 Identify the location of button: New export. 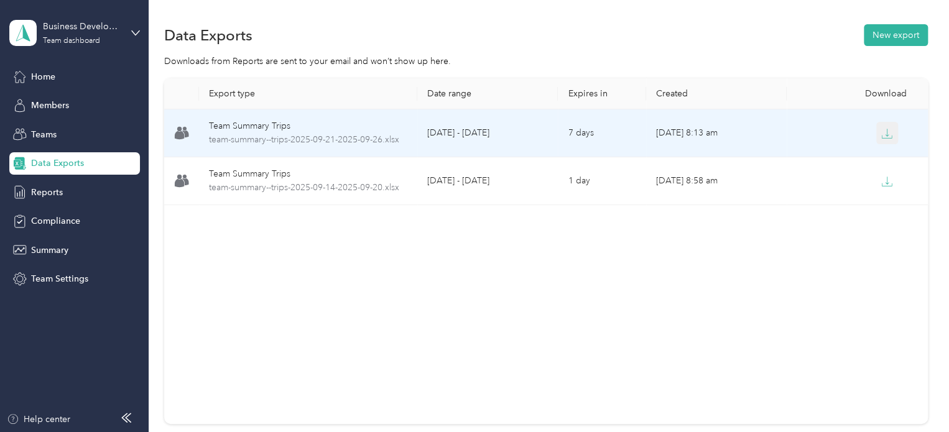
(896, 35).